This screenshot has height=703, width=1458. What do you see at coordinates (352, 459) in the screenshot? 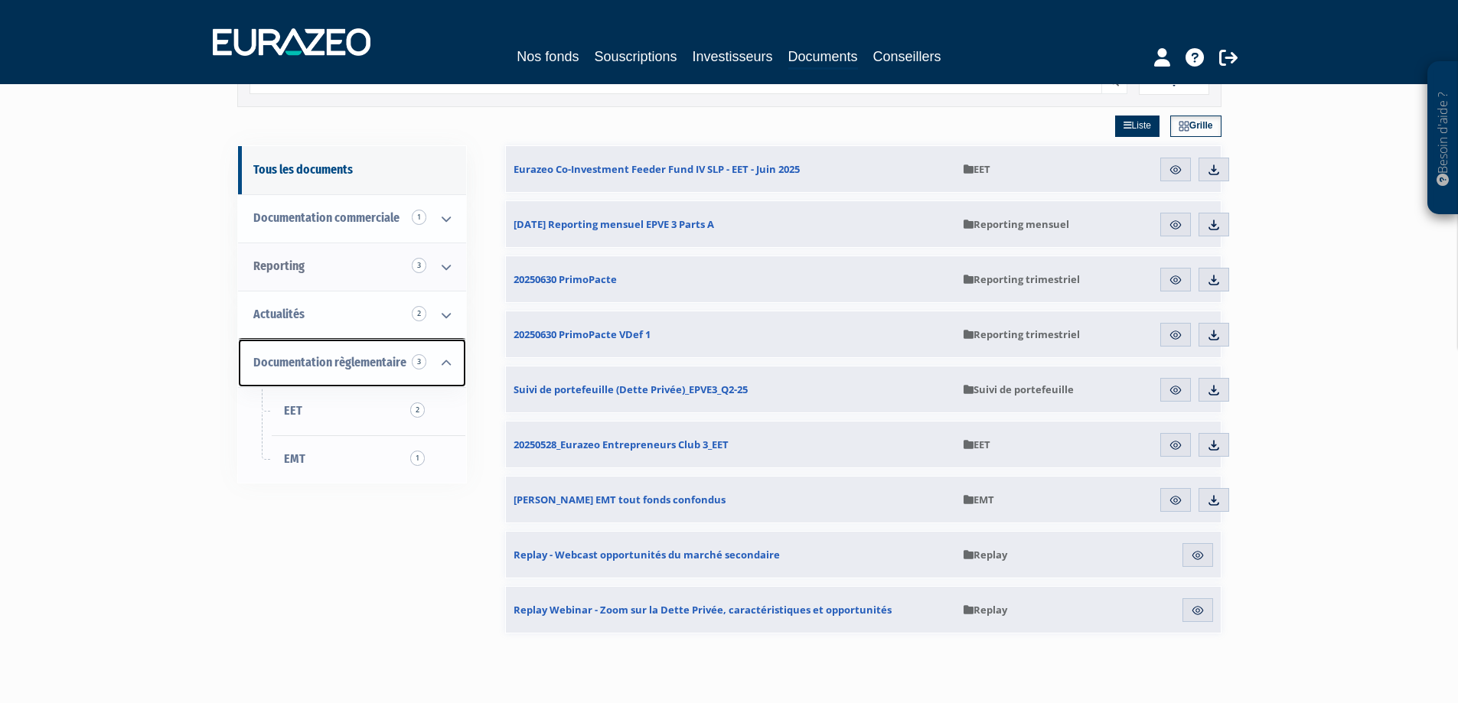
I see `a: EMT1` at bounding box center [352, 459].